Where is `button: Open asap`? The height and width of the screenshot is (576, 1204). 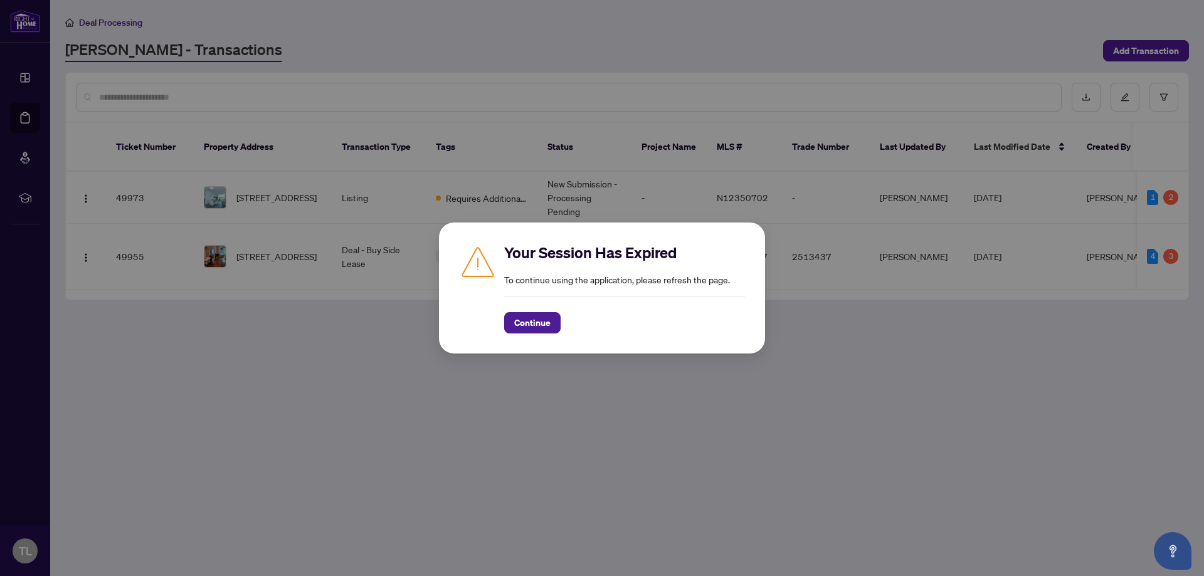 button: Open asap is located at coordinates (1173, 551).